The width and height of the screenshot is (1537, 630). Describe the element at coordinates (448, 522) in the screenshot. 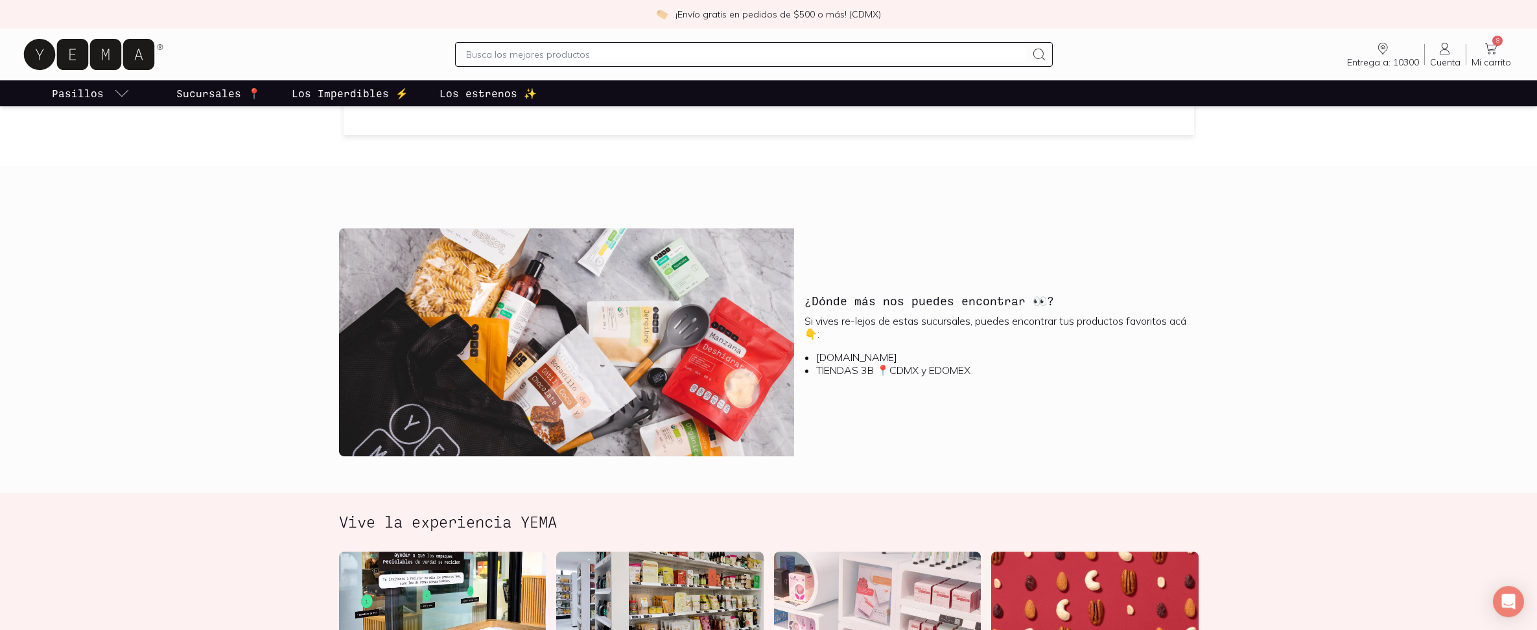

I see `h2: Vive la experiencia YEMA` at that location.